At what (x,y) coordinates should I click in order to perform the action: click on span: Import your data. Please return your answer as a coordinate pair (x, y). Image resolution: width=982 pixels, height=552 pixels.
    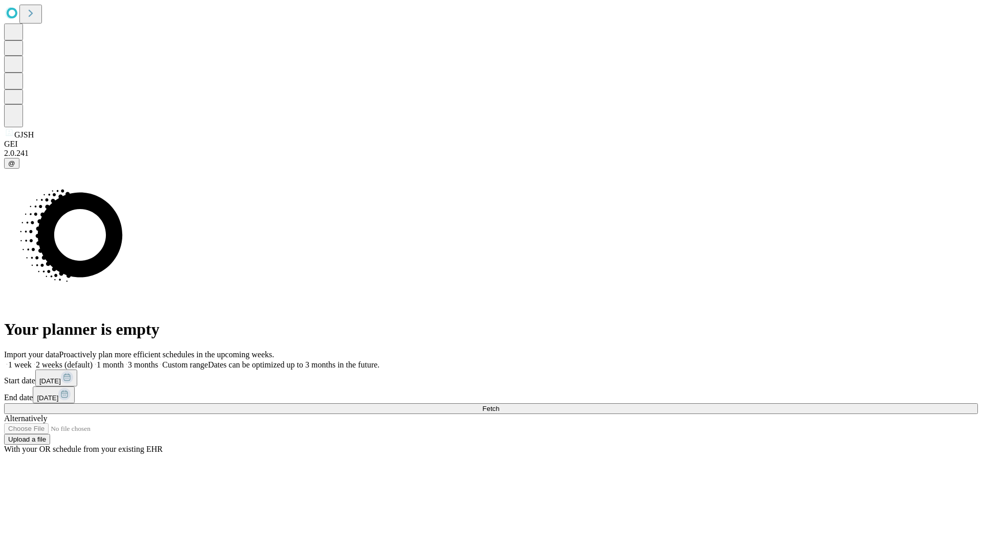
    Looking at the image, I should click on (32, 354).